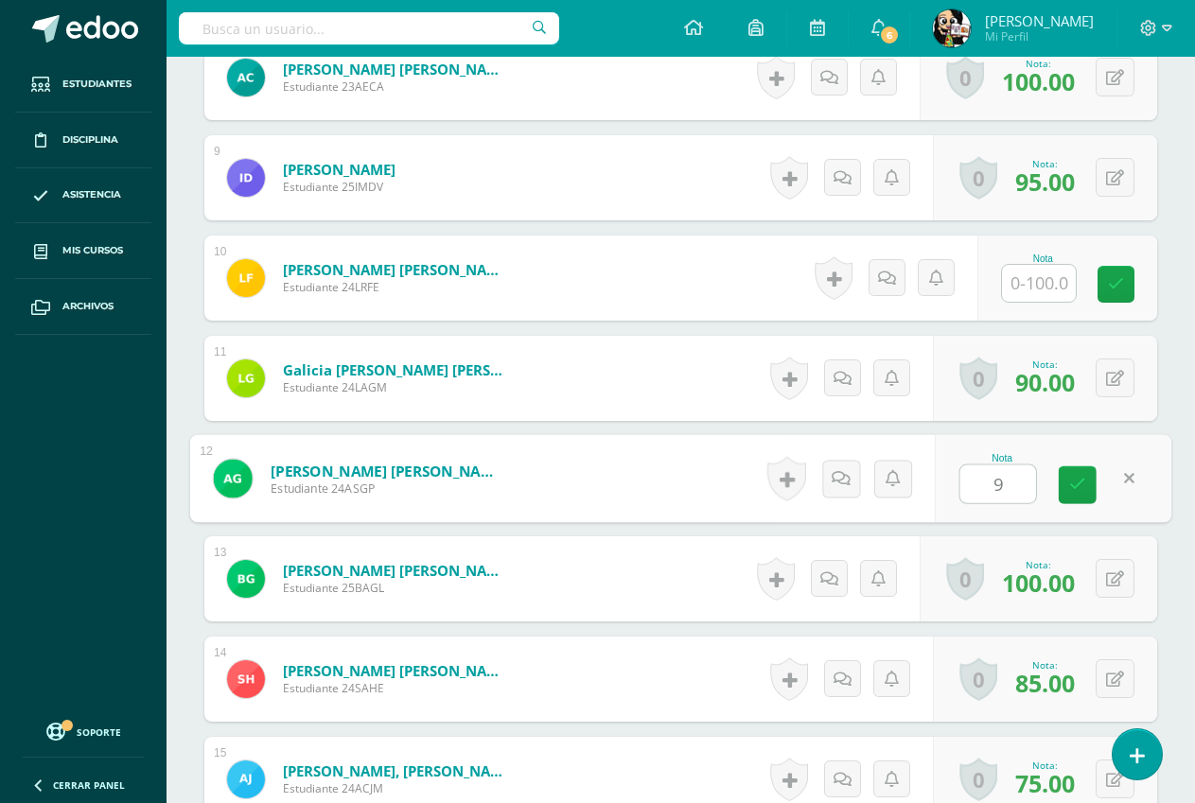  I want to click on img: f186ad294e2f8fd25bbbdf9fa8fee780.png, so click(246, 178).